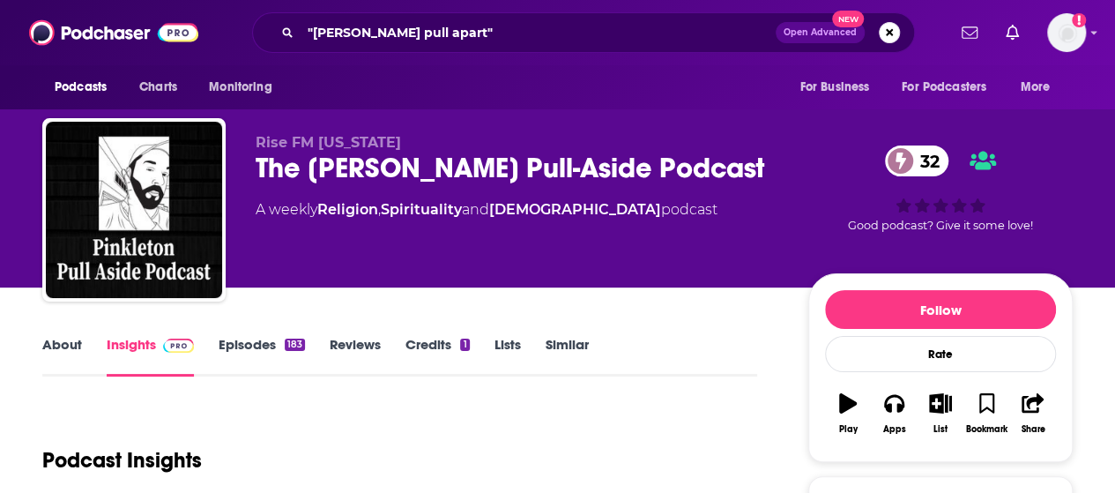  I want to click on button: List, so click(940, 413).